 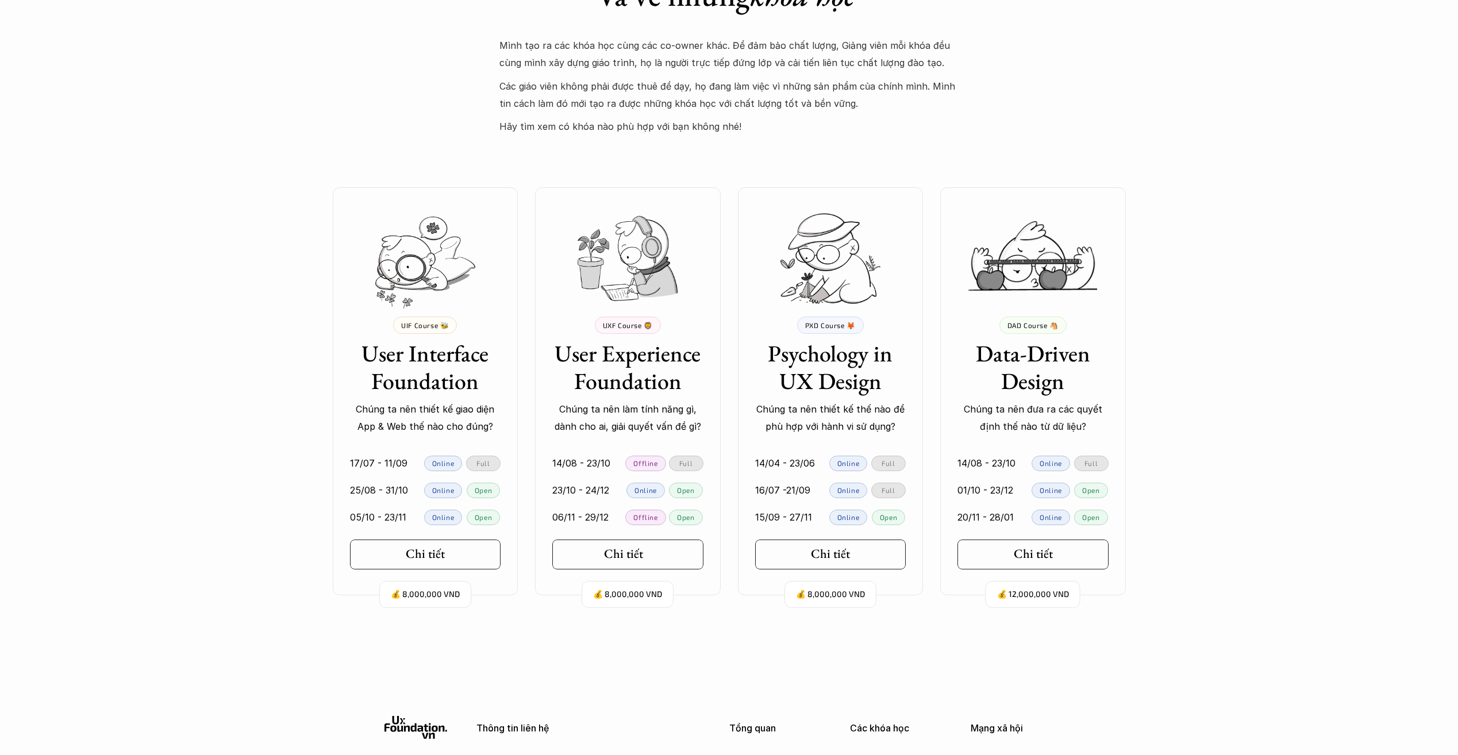 What do you see at coordinates (831, 418) in the screenshot?
I see `p: Chúng ta nên thiết kế thế nào để phù hợp với hành vi sử dụng?` at bounding box center [831, 418].